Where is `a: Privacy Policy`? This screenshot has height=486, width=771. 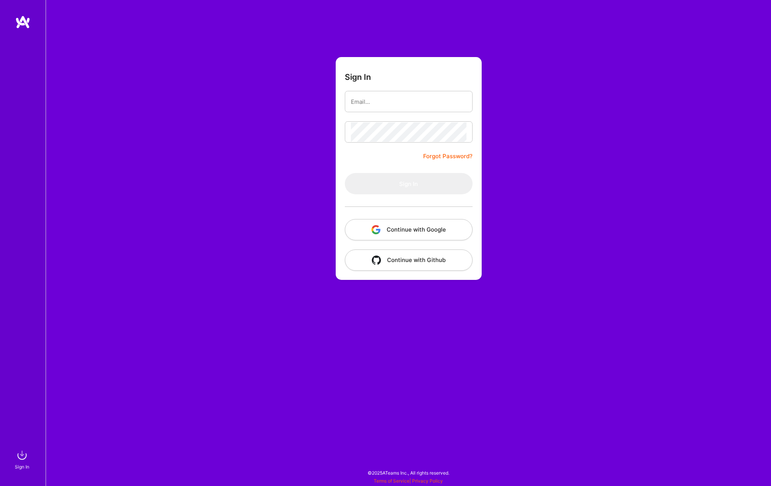 a: Privacy Policy is located at coordinates (427, 481).